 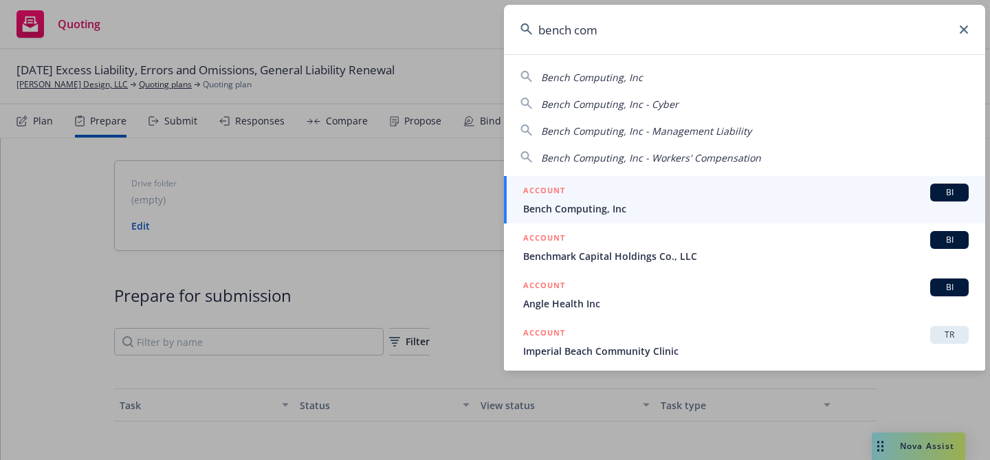 I want to click on span: Angle Health Inc, so click(x=746, y=303).